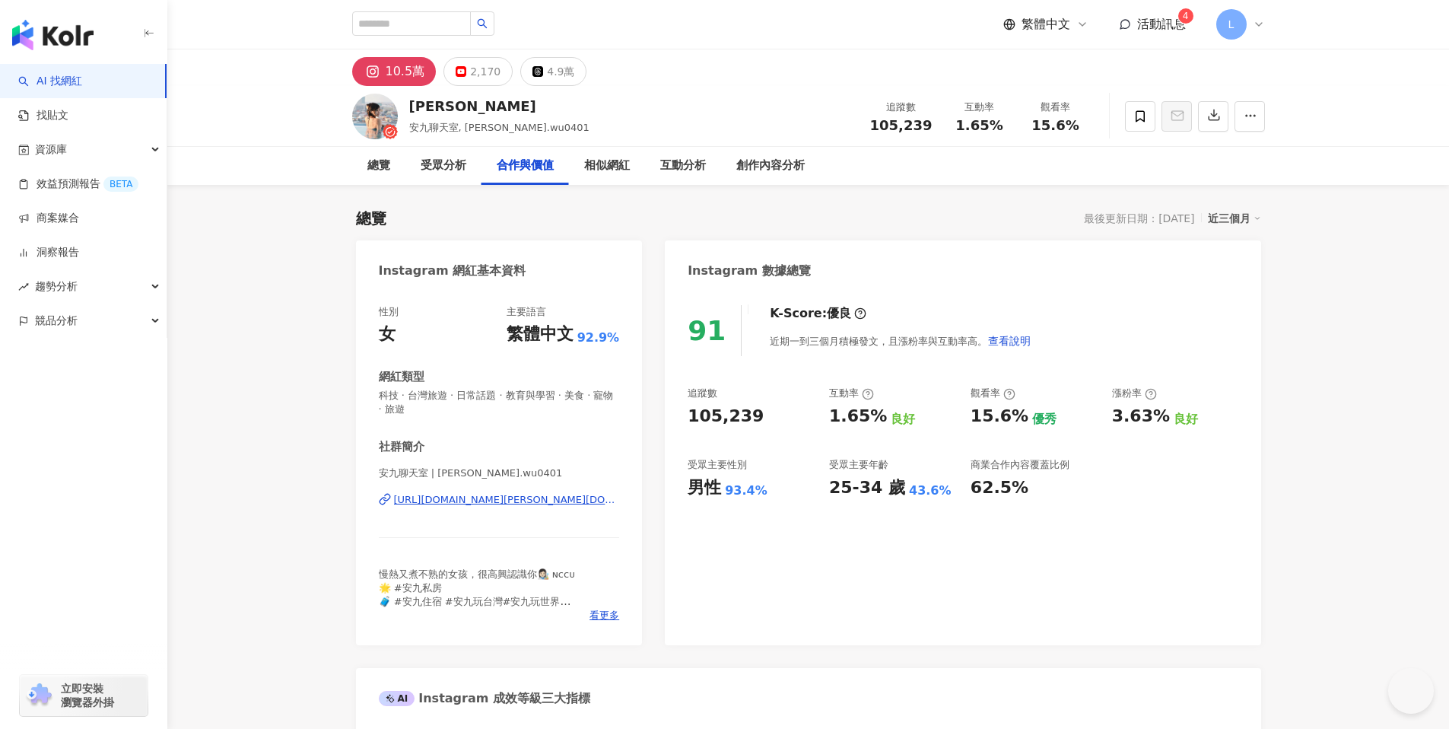 This screenshot has width=1449, height=729. What do you see at coordinates (394, 72) in the screenshot?
I see `button: 10.5萬` at bounding box center [394, 72].